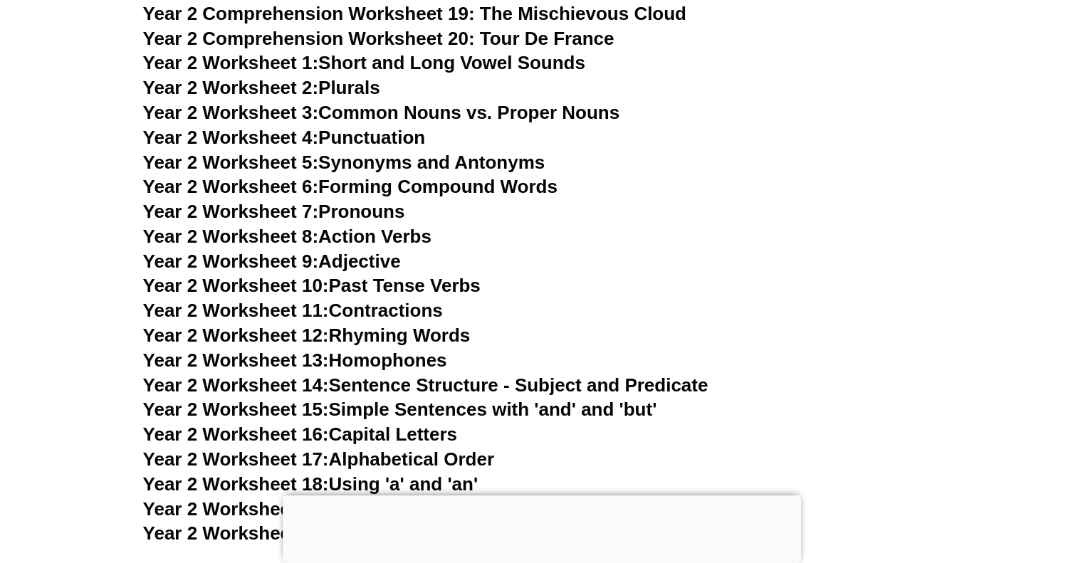  Describe the element at coordinates (307, 335) in the screenshot. I see `a: Year 2 Worksheet 12:Rhyming Words` at that location.